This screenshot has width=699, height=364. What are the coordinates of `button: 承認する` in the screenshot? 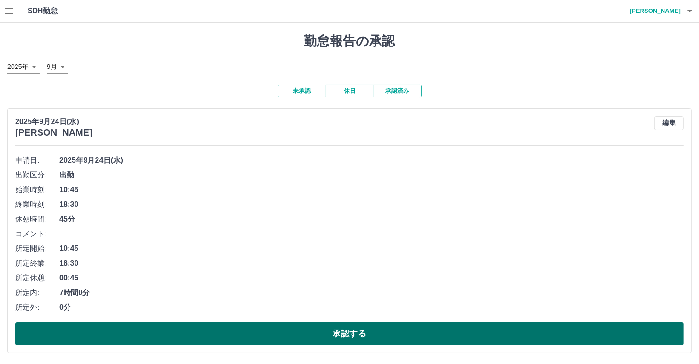 It's located at (349, 334).